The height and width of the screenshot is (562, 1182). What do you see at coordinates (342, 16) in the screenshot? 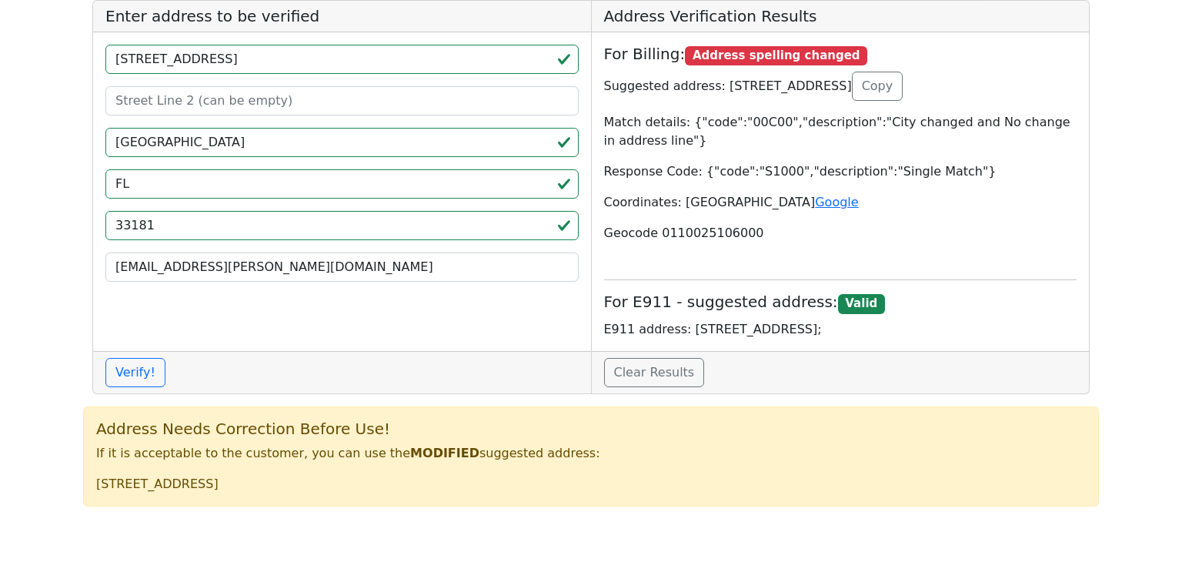
I see `h5: Enter address to be verified` at bounding box center [342, 16].